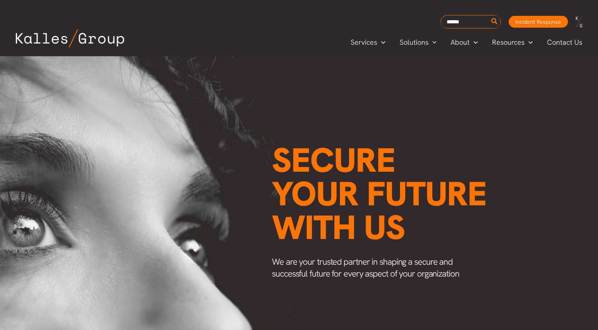 The height and width of the screenshot is (330, 598). Describe the element at coordinates (460, 42) in the screenshot. I see `span: About` at that location.